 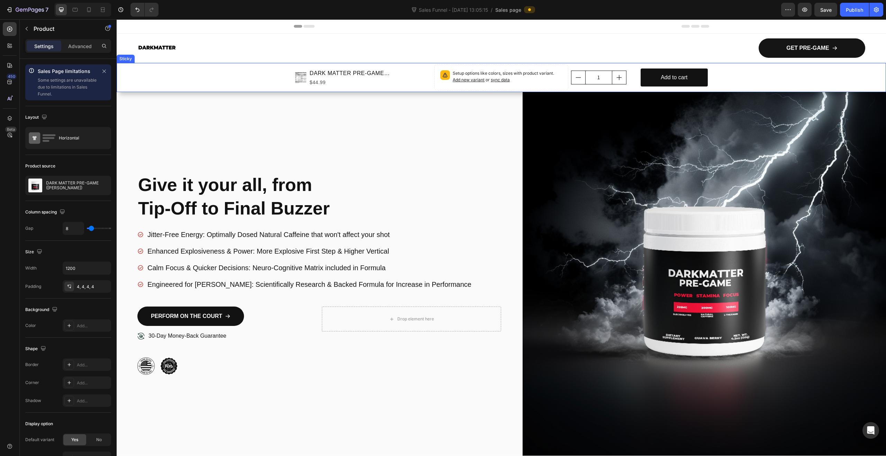 What do you see at coordinates (299, 300) in the screenshot?
I see `div: Drop element here` at bounding box center [299, 300].